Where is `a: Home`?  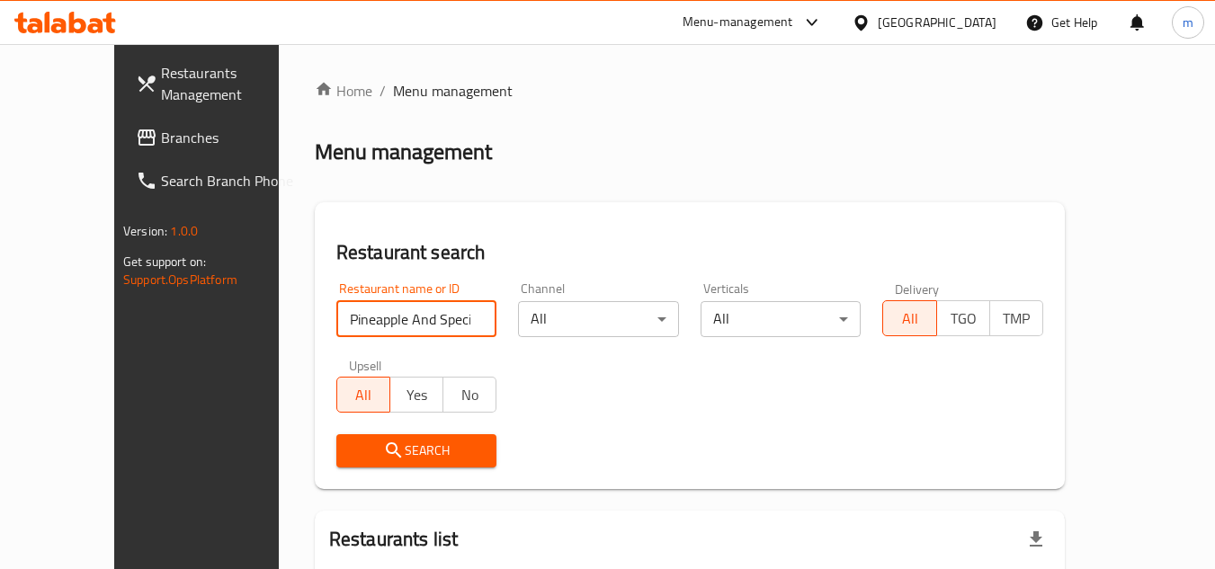 a: Home is located at coordinates (344, 91).